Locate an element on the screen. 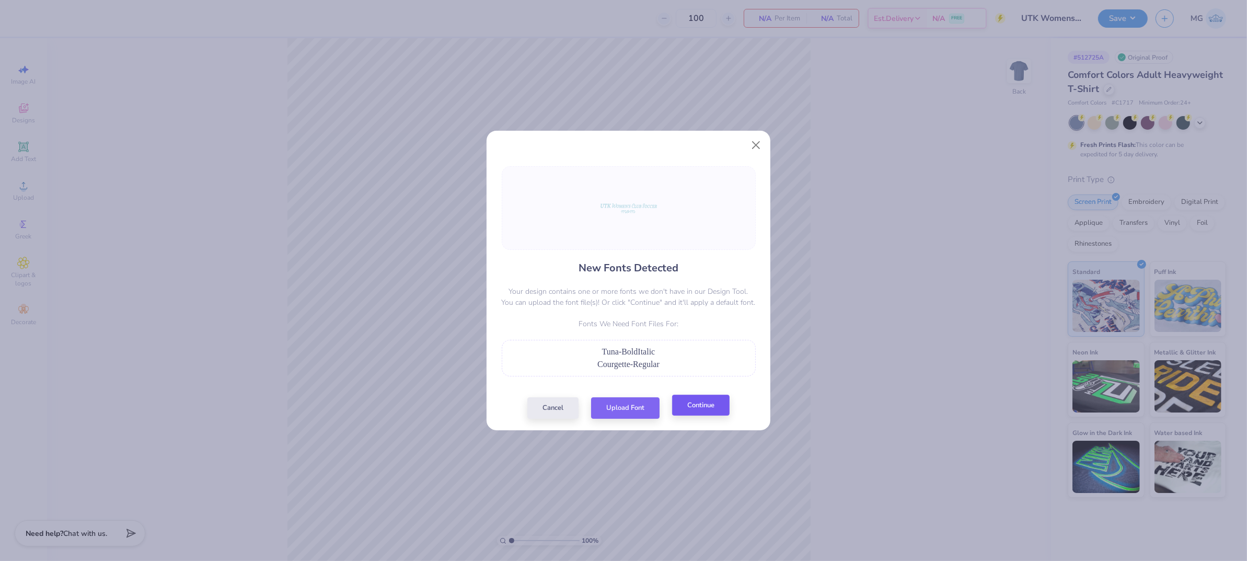 This screenshot has height=561, width=1247. button: Continue is located at coordinates (701, 405).